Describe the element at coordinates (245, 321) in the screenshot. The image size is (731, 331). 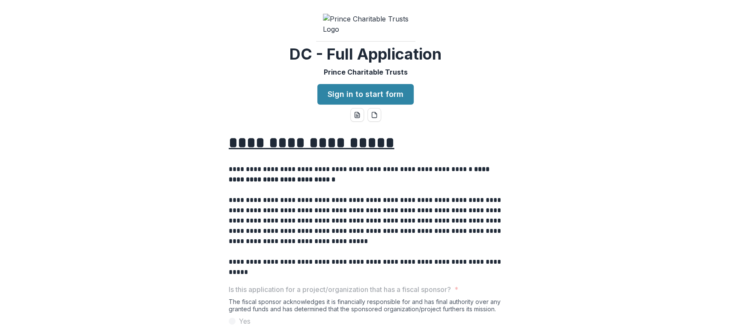
I see `span: Yes` at that location.